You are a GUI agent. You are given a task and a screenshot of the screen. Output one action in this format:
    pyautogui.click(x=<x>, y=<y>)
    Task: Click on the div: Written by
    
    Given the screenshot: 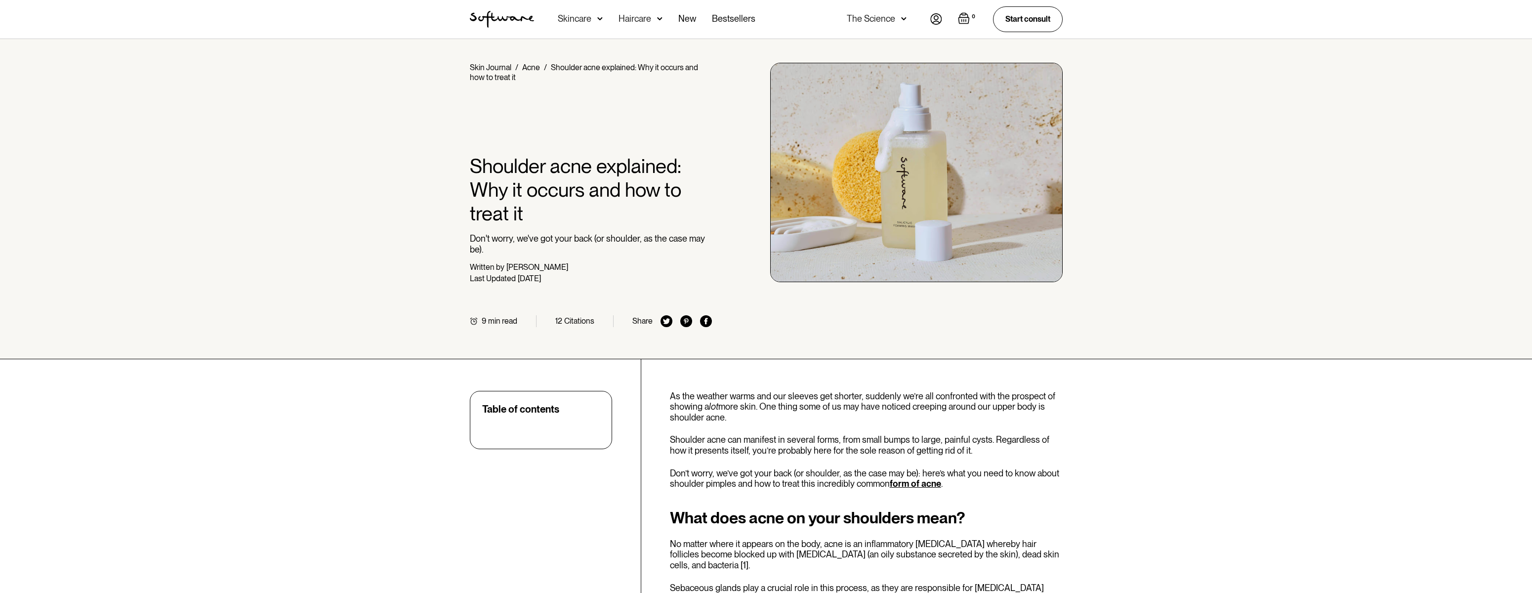 What is the action you would take?
    pyautogui.click(x=487, y=267)
    